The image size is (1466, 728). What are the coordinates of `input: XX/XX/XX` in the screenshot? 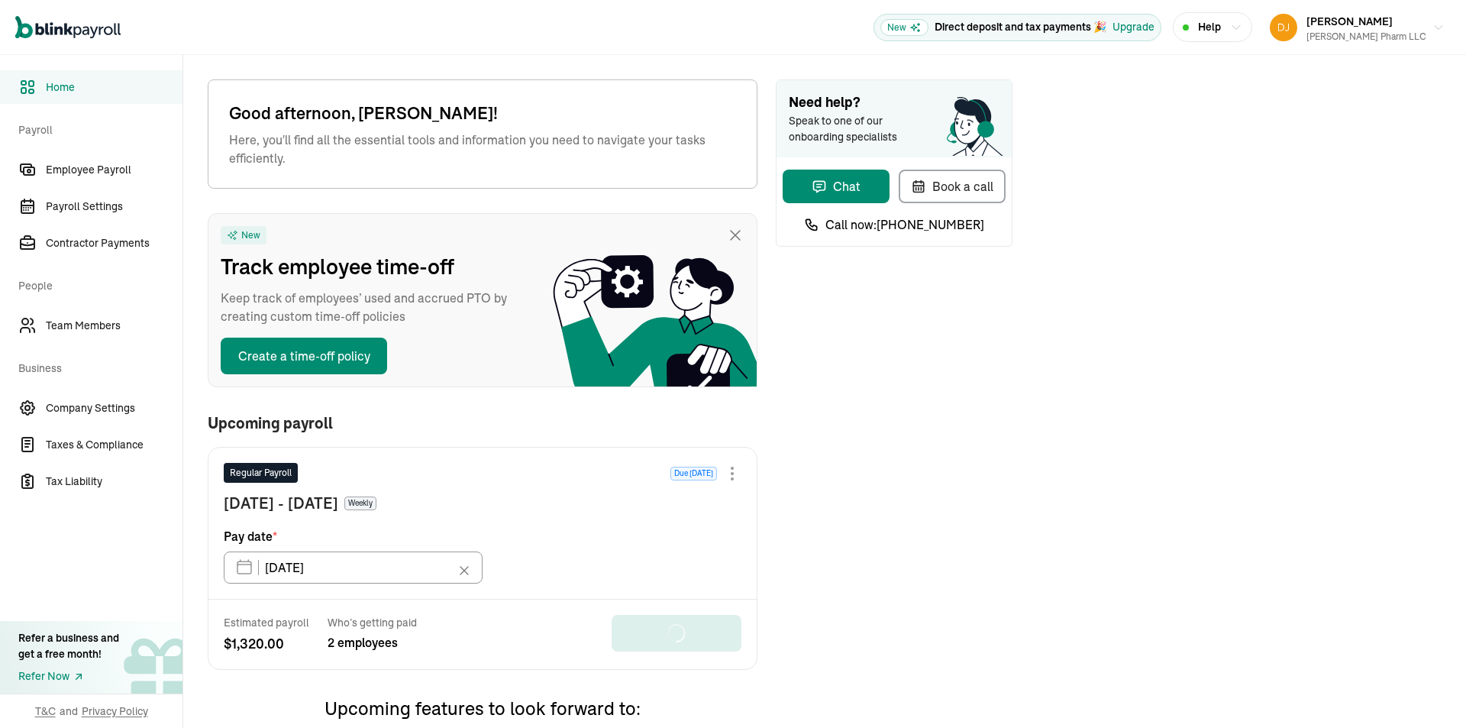 It's located at (353, 567).